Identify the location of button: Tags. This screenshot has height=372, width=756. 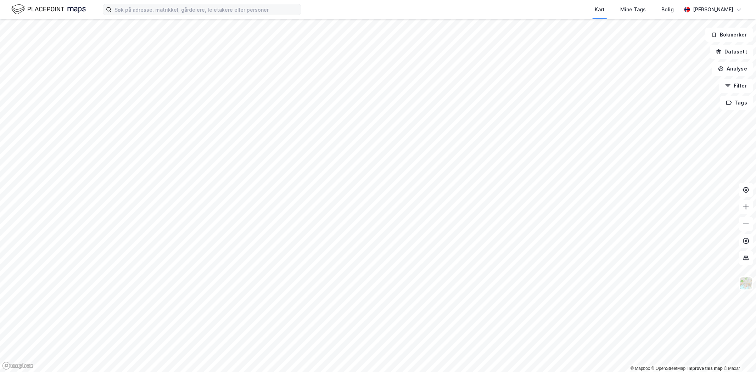
(737, 103).